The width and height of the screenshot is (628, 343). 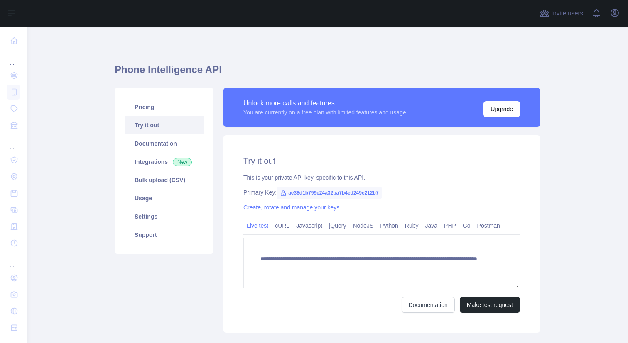 What do you see at coordinates (325, 103) in the screenshot?
I see `div: Unlock more calls and features` at bounding box center [325, 103].